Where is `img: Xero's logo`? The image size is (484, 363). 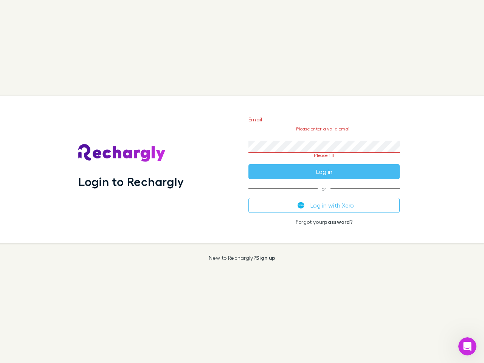 img: Xero's logo is located at coordinates (301, 205).